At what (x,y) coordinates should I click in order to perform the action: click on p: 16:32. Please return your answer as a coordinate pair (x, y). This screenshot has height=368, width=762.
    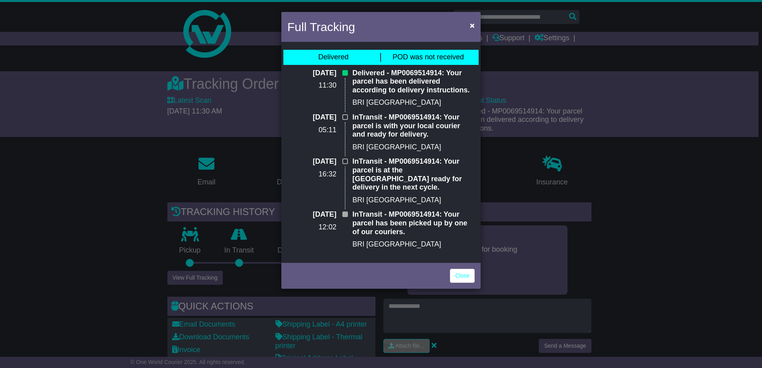
    Looking at the image, I should click on (312, 175).